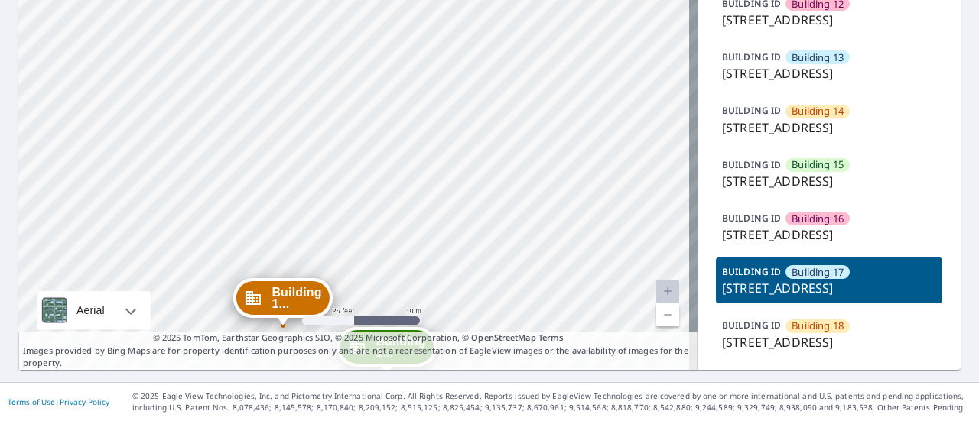  What do you see at coordinates (817, 111) in the screenshot?
I see `span: Building 14` at bounding box center [817, 111].